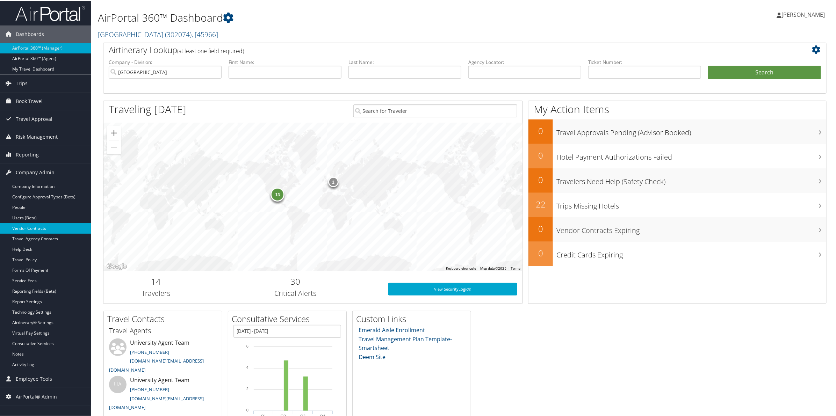 This screenshot has height=416, width=836. Describe the element at coordinates (541, 204) in the screenshot. I see `h2: 22` at that location.